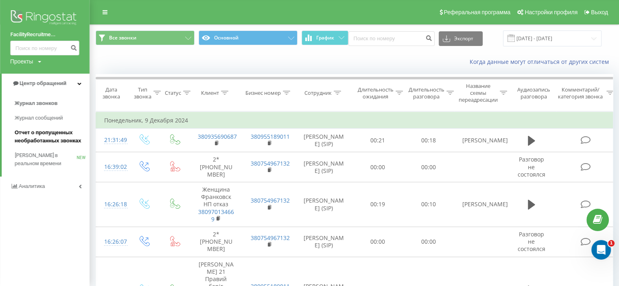 The width and height of the screenshot is (619, 286). Describe the element at coordinates (112, 167) in the screenshot. I see `div: 16:39:02` at that location.